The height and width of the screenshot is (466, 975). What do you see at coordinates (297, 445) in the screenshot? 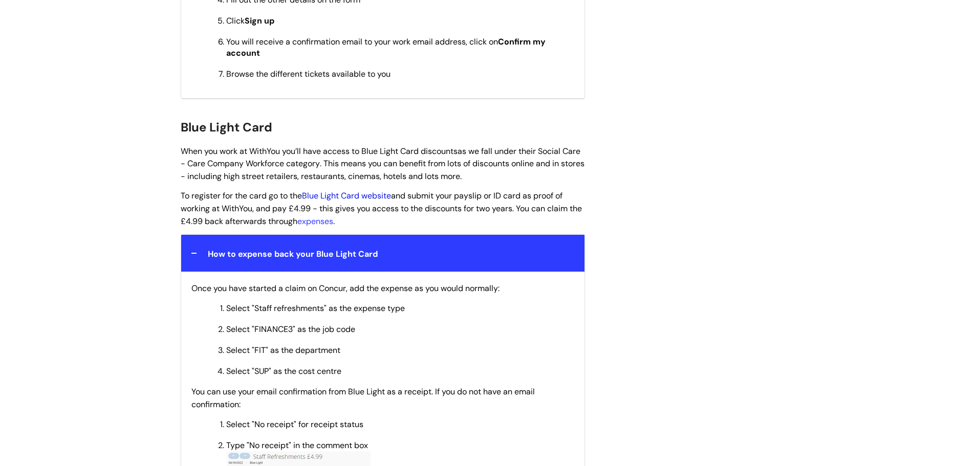
I see `span: Type "No receipt" in the comment box` at bounding box center [297, 445].